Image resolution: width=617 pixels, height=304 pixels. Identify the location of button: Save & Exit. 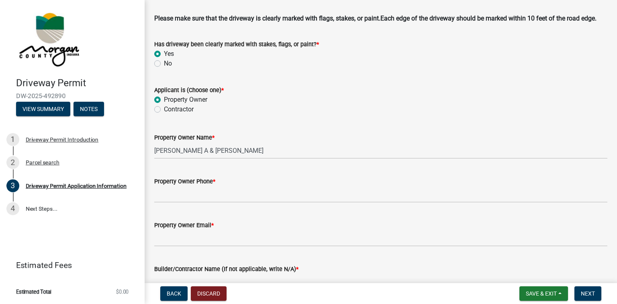
(544, 293).